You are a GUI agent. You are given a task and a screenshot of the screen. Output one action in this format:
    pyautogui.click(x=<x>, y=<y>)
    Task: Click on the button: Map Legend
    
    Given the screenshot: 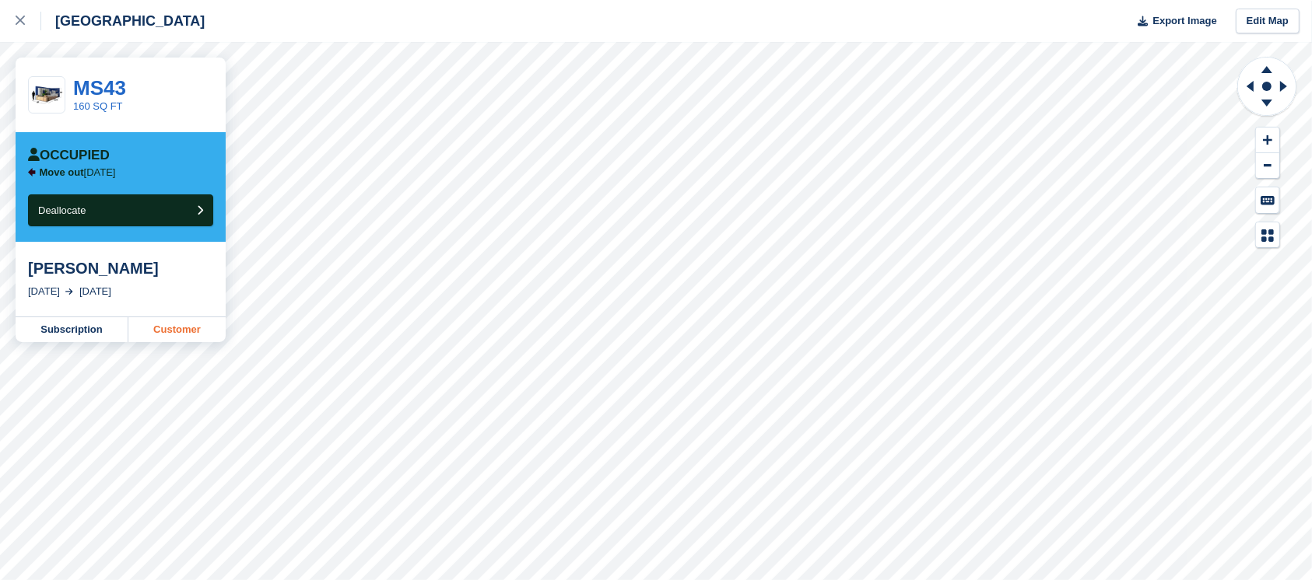 What is the action you would take?
    pyautogui.click(x=1267, y=235)
    